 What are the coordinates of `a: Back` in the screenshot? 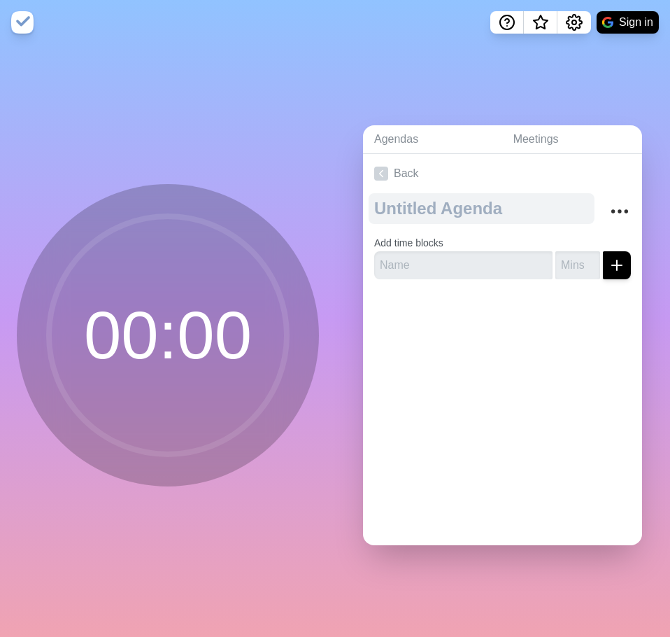 It's located at (502, 174).